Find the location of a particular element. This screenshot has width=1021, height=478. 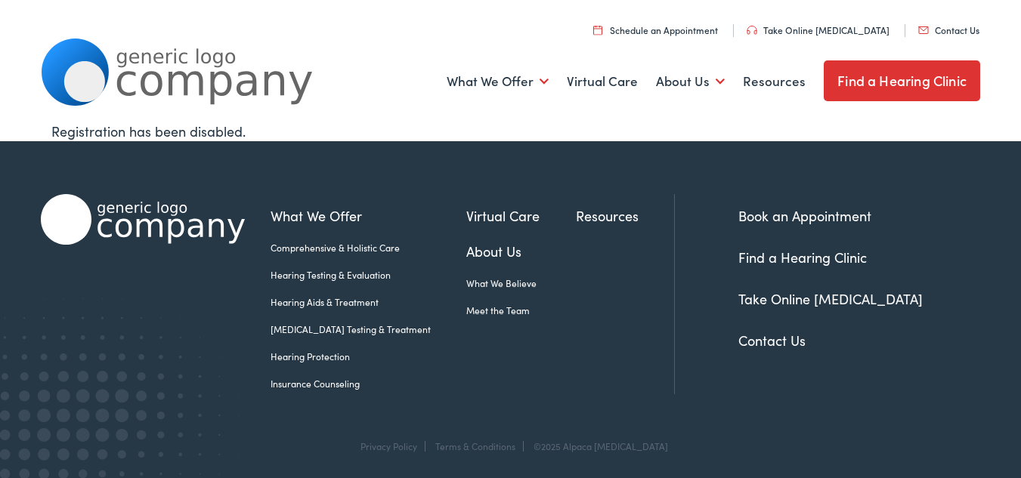

a: Meet the Team is located at coordinates (521, 311).